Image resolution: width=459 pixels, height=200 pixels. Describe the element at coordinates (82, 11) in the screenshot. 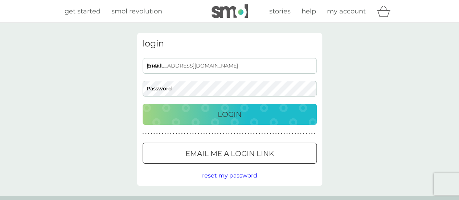

I see `a: get started` at that location.